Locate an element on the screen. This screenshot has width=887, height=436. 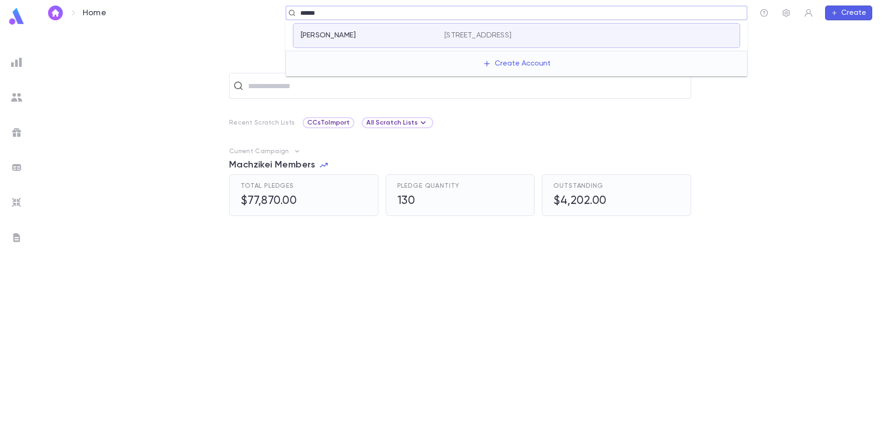
p: Recent Scratch Lists is located at coordinates (262, 123).